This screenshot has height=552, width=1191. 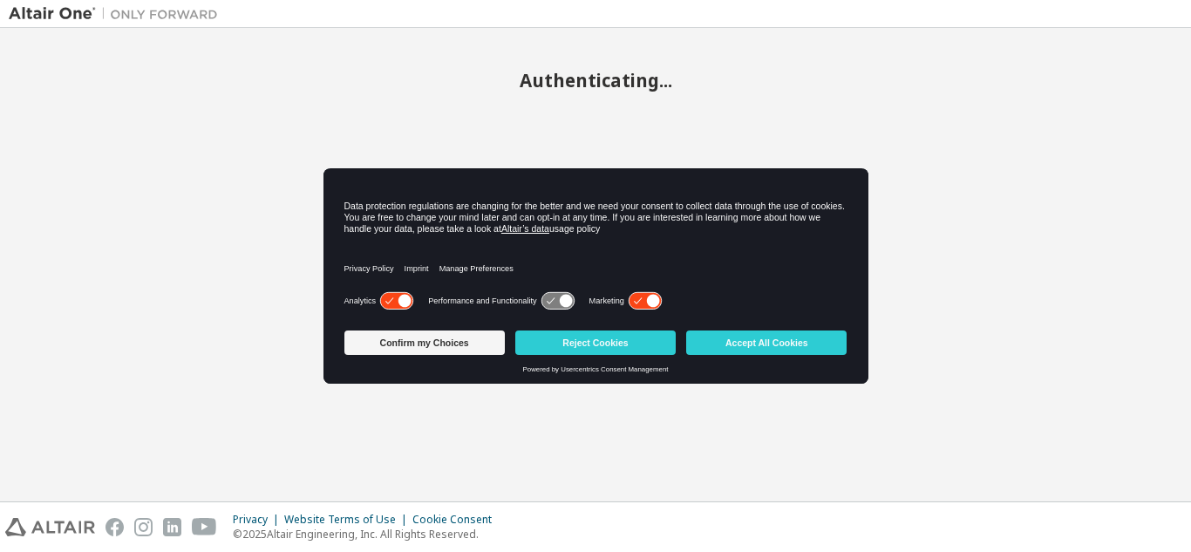 What do you see at coordinates (118, 14) in the screenshot?
I see `img: Altair One` at bounding box center [118, 14].